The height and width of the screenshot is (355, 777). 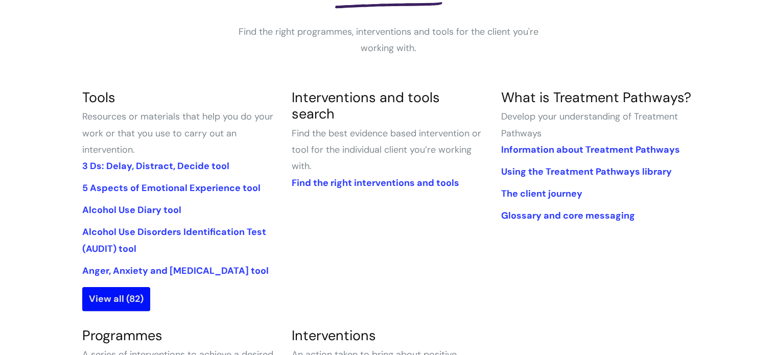 I want to click on span: Find the best evidence based intervention or tool for the individual client you’re working with., so click(x=386, y=150).